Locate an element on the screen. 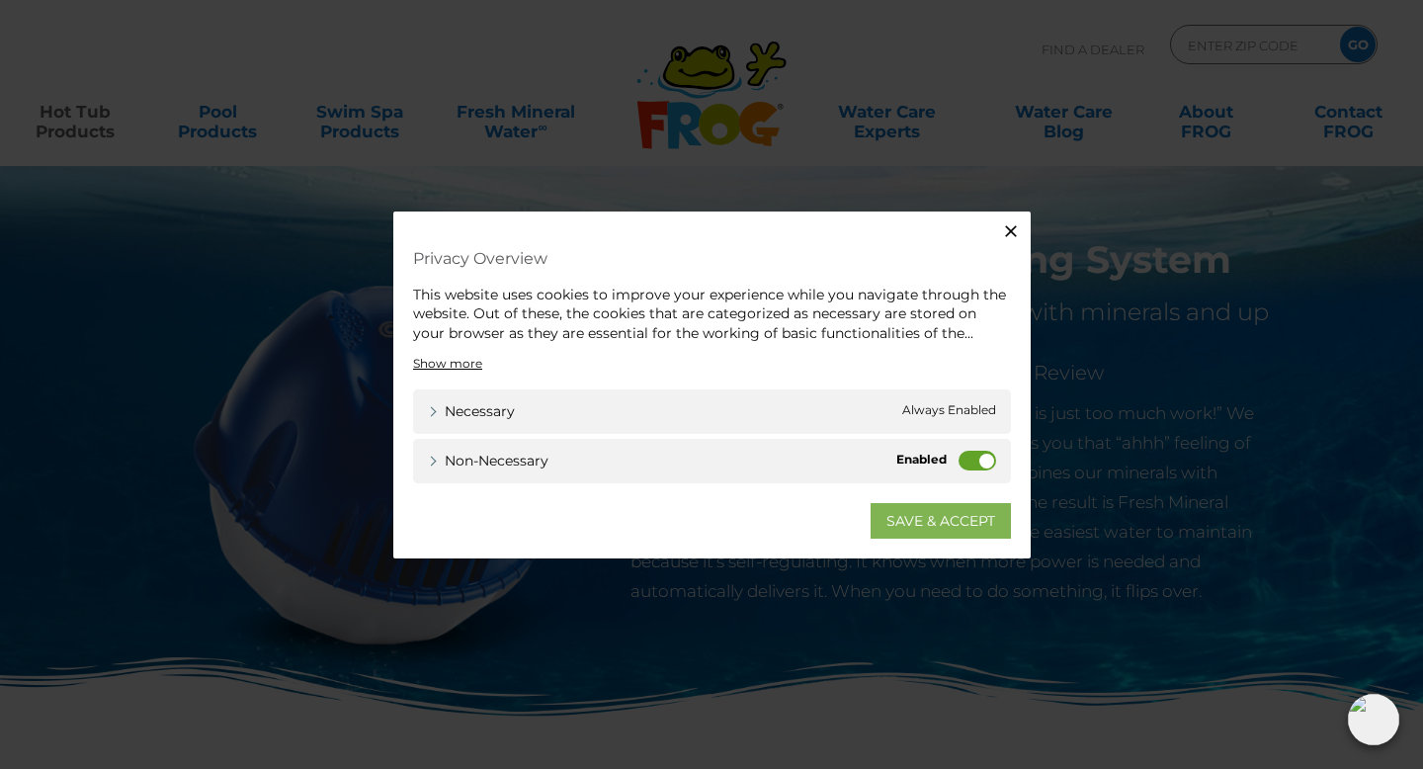  img: openIcon is located at coordinates (1374, 719).